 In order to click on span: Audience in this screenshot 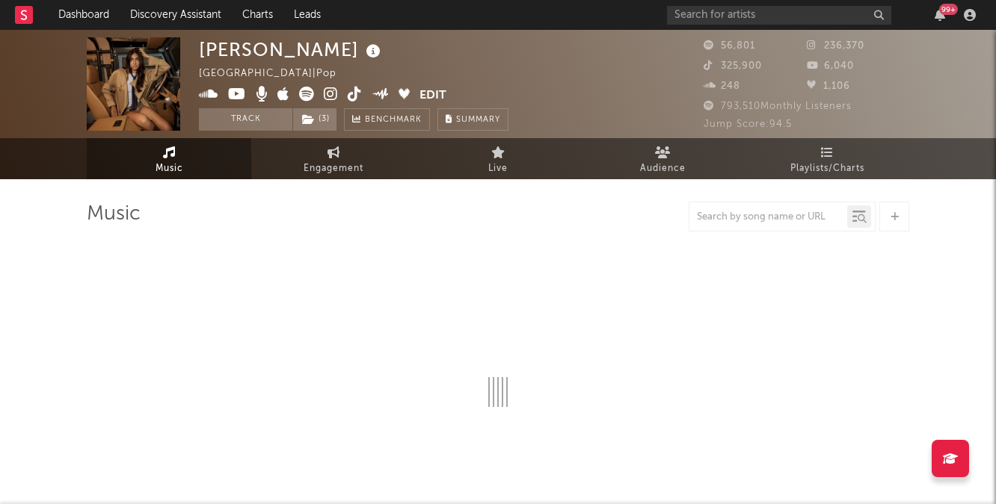, I will do `click(662, 169)`.